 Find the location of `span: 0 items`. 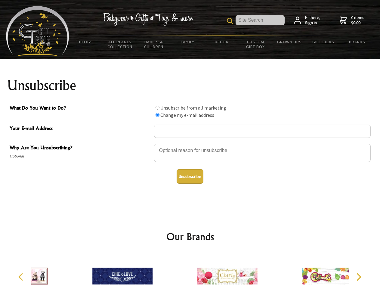

span: 0 items is located at coordinates (357, 20).